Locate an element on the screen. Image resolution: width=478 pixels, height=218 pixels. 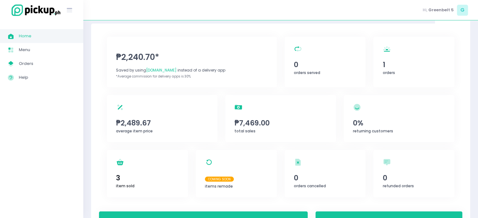
span: orders cancelled is located at coordinates (310, 186).